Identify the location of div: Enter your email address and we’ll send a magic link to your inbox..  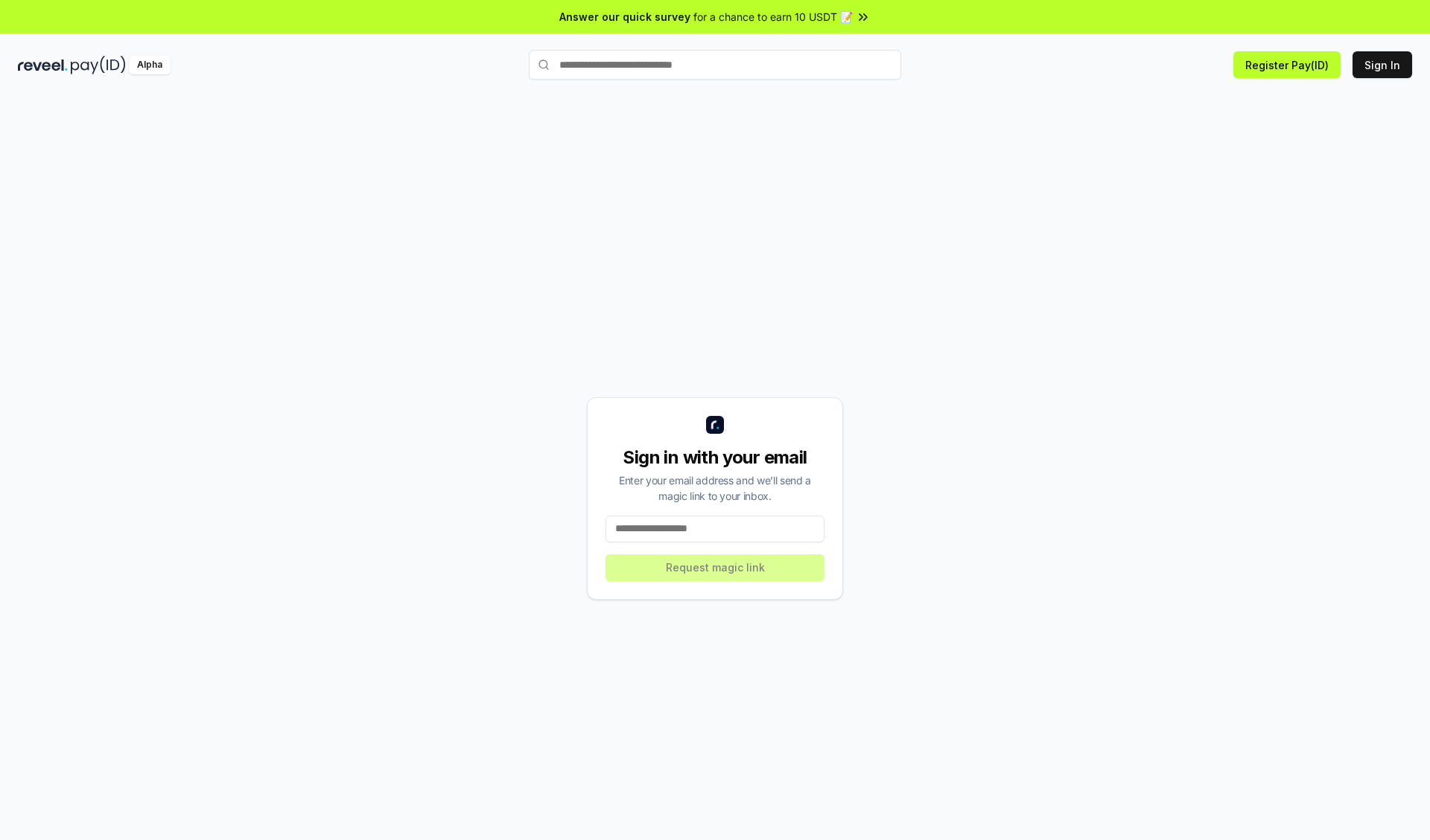
(715, 488).